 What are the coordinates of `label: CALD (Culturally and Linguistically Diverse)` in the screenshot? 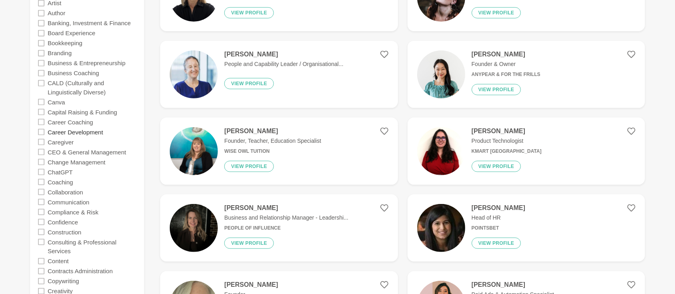 It's located at (92, 88).